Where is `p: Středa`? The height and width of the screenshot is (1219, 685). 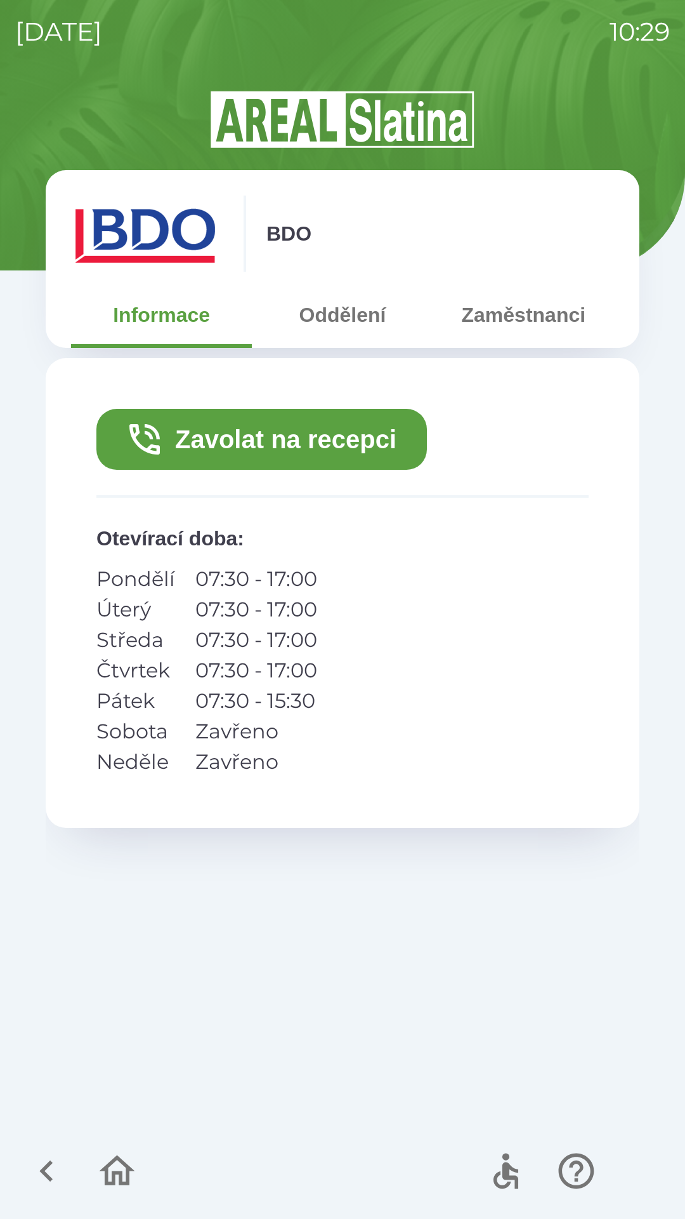
p: Středa is located at coordinates (136, 640).